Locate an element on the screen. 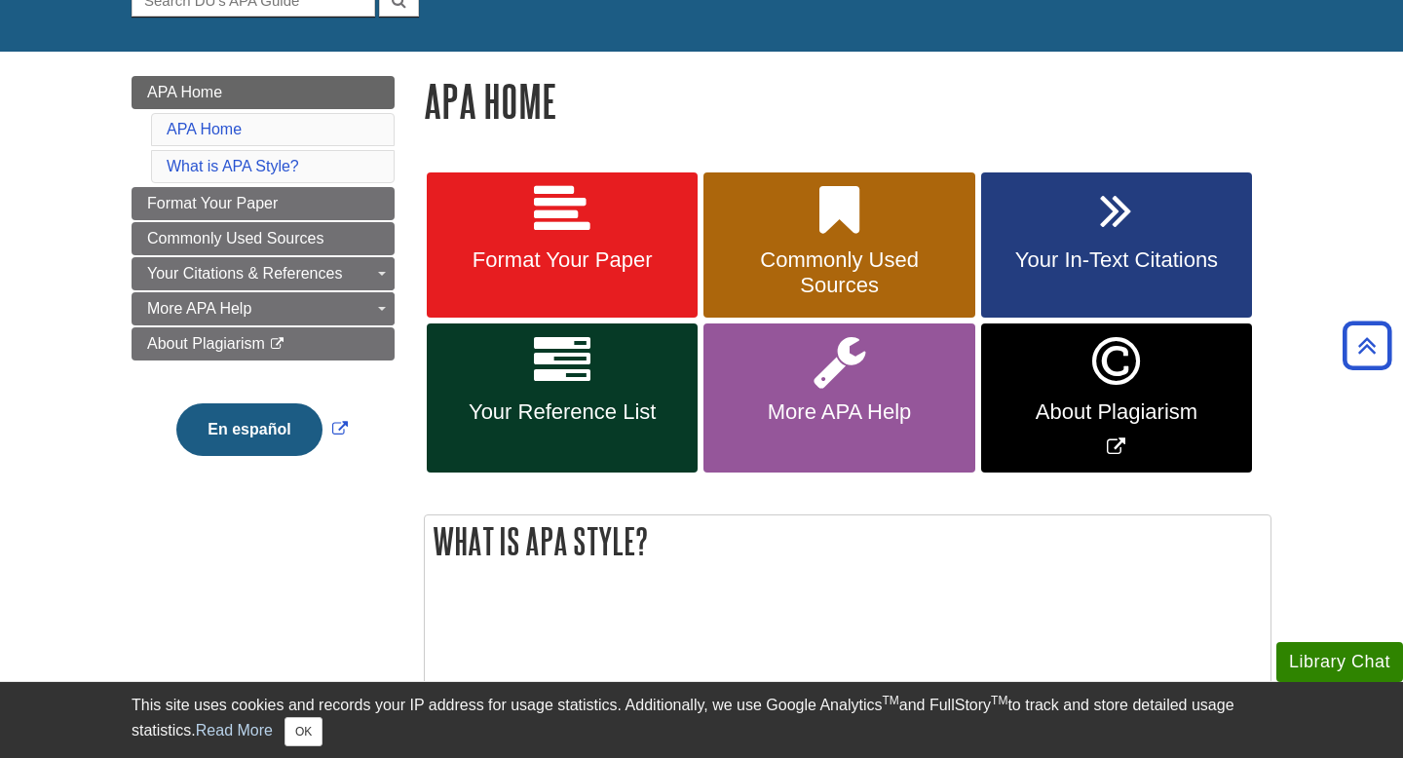 This screenshot has height=758, width=1403. button: En español is located at coordinates (248, 430).